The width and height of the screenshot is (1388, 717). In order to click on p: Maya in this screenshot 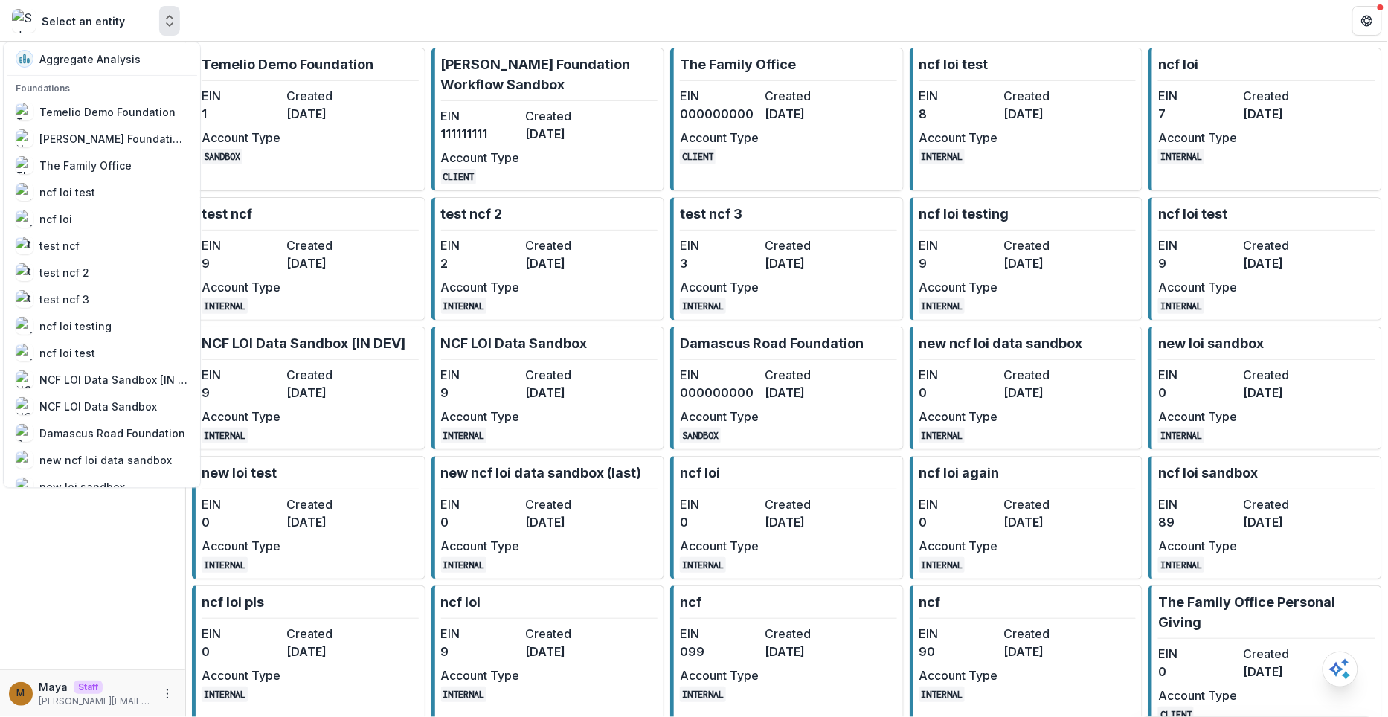, I will do `click(53, 686)`.